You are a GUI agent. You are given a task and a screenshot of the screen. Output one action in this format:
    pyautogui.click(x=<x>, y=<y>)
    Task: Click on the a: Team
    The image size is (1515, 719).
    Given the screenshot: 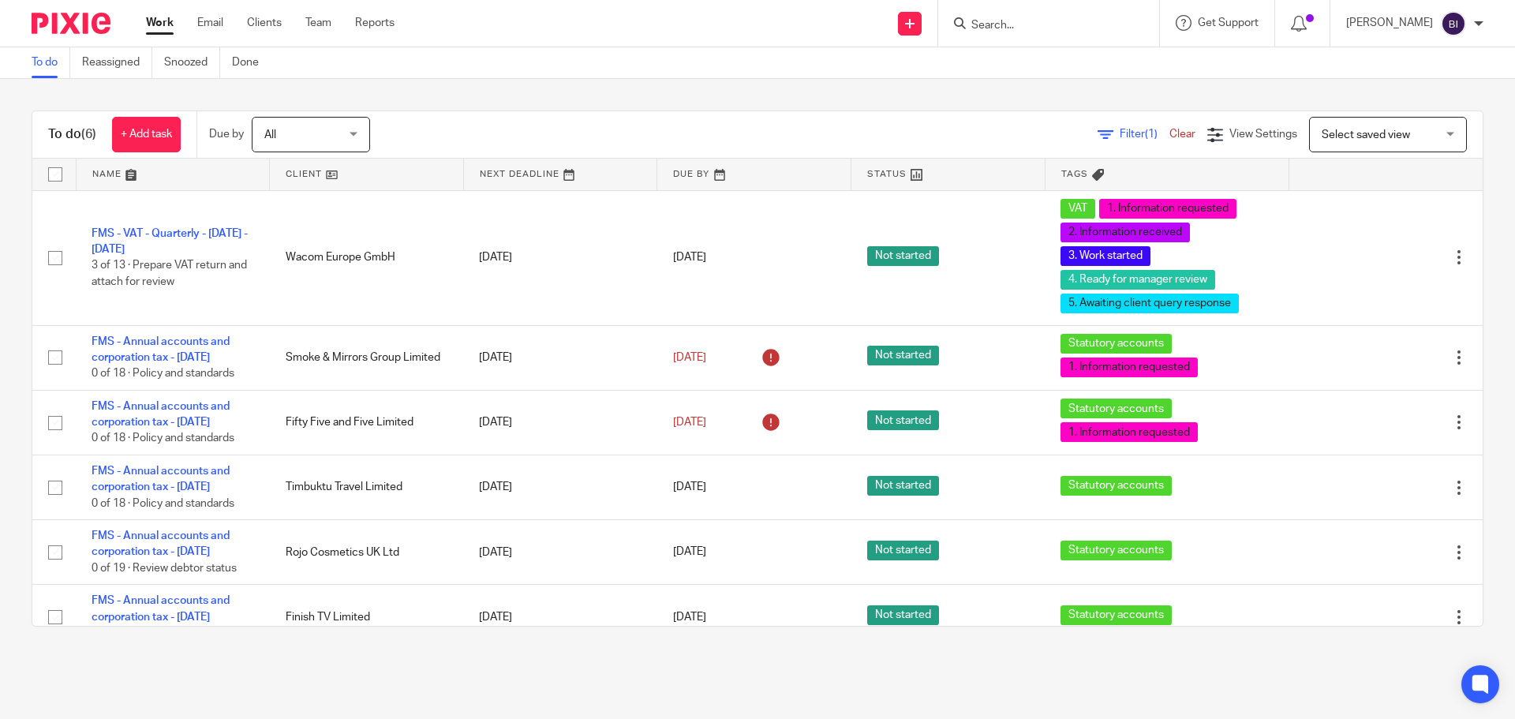 What is the action you would take?
    pyautogui.click(x=318, y=23)
    